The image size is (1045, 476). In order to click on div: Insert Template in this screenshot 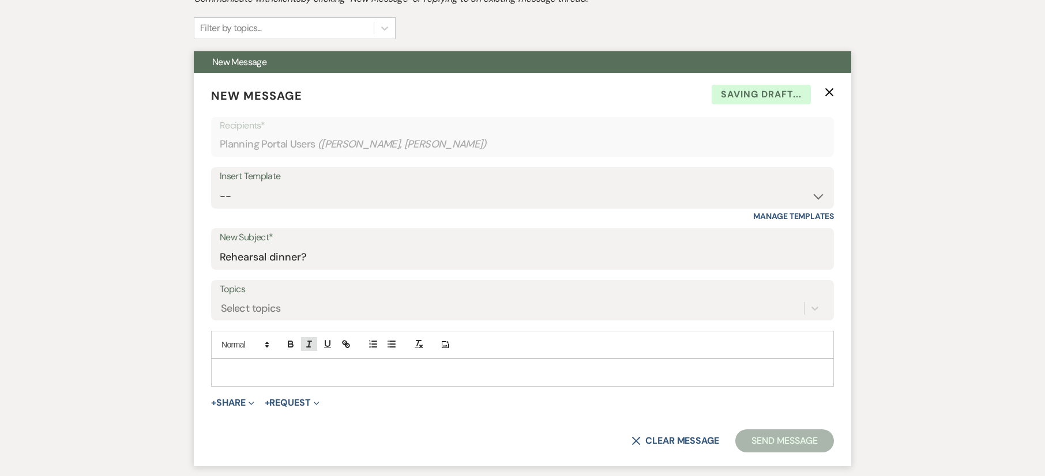, I will do `click(522, 176)`.